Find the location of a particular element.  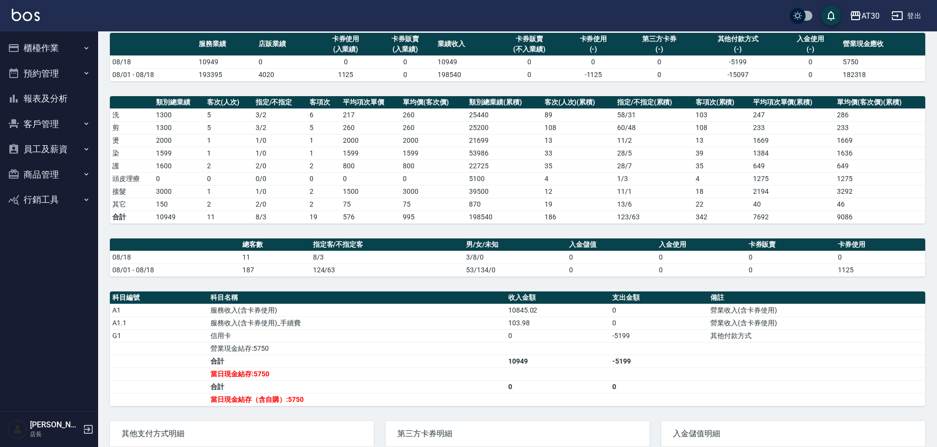

div: 卡券使用 is located at coordinates (593, 39).